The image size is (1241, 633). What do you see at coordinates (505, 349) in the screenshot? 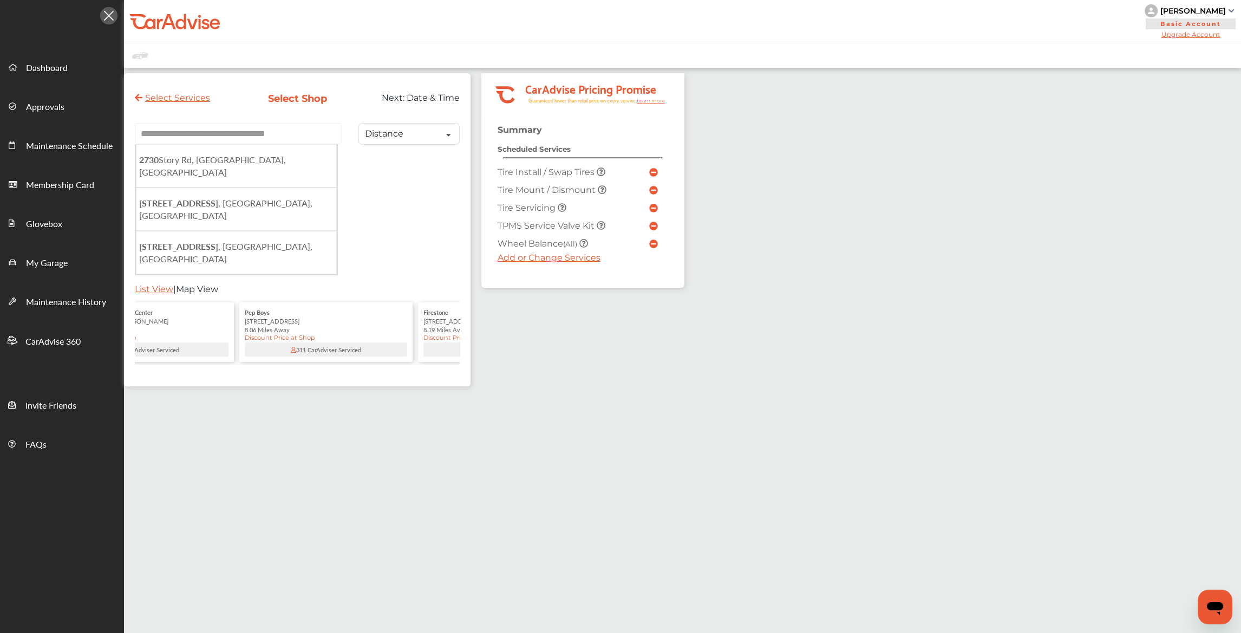
I see `div: 58 CarAdviser Serviced` at bounding box center [505, 349].